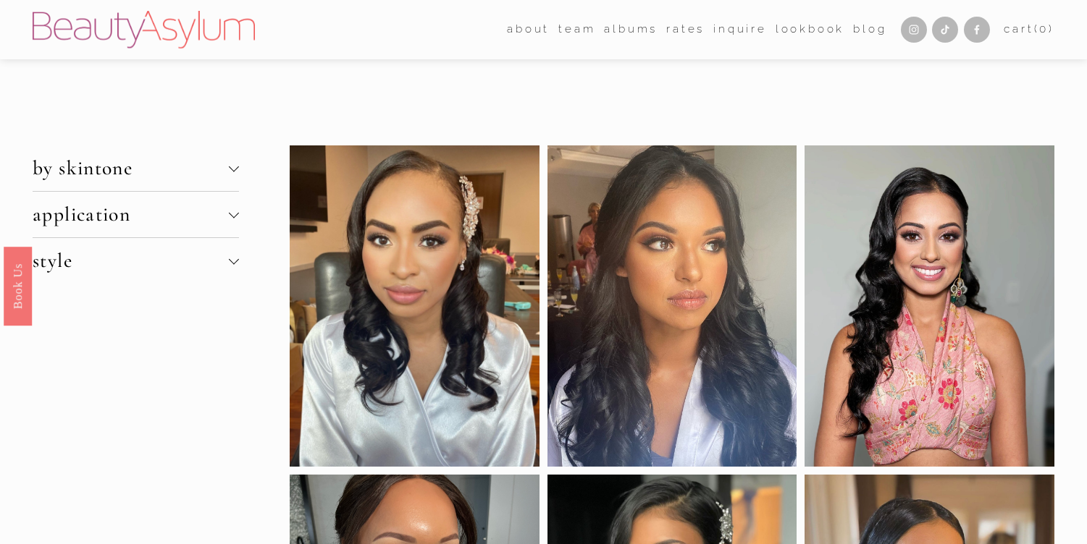 The image size is (1087, 544). Describe the element at coordinates (135, 168) in the screenshot. I see `button: by skintone` at that location.